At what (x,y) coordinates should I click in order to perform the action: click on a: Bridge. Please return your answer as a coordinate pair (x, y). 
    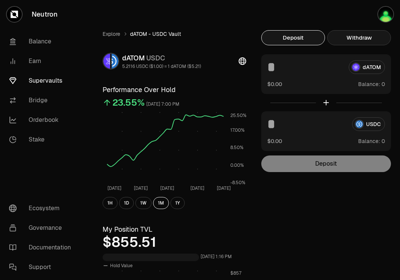
    Looking at the image, I should click on (42, 100).